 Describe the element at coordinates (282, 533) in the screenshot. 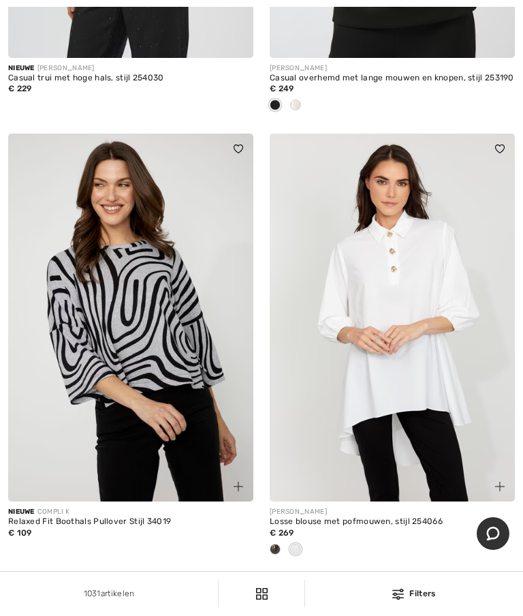

I see `font: € 269` at that location.